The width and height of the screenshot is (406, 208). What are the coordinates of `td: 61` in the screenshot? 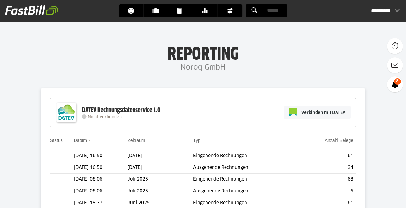 It's located at (327, 156).